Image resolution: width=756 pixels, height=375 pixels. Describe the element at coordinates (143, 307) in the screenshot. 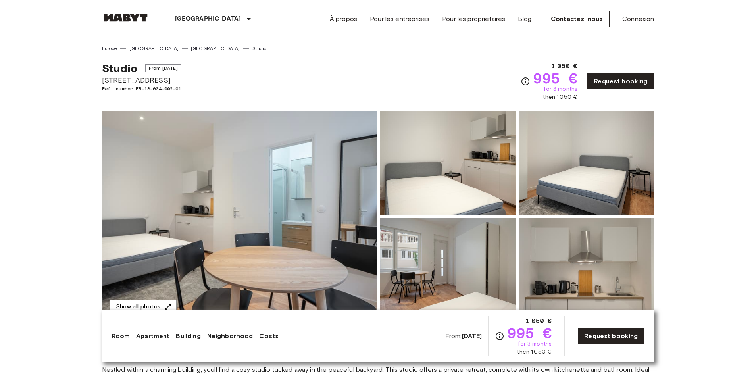

I see `button: Show all photos` at that location.